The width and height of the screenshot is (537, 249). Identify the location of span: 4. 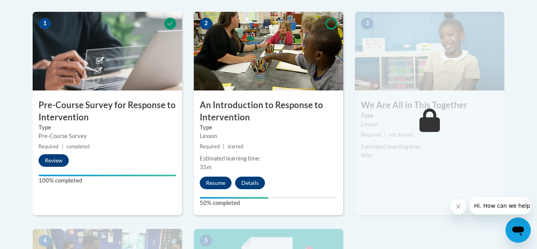
(45, 241).